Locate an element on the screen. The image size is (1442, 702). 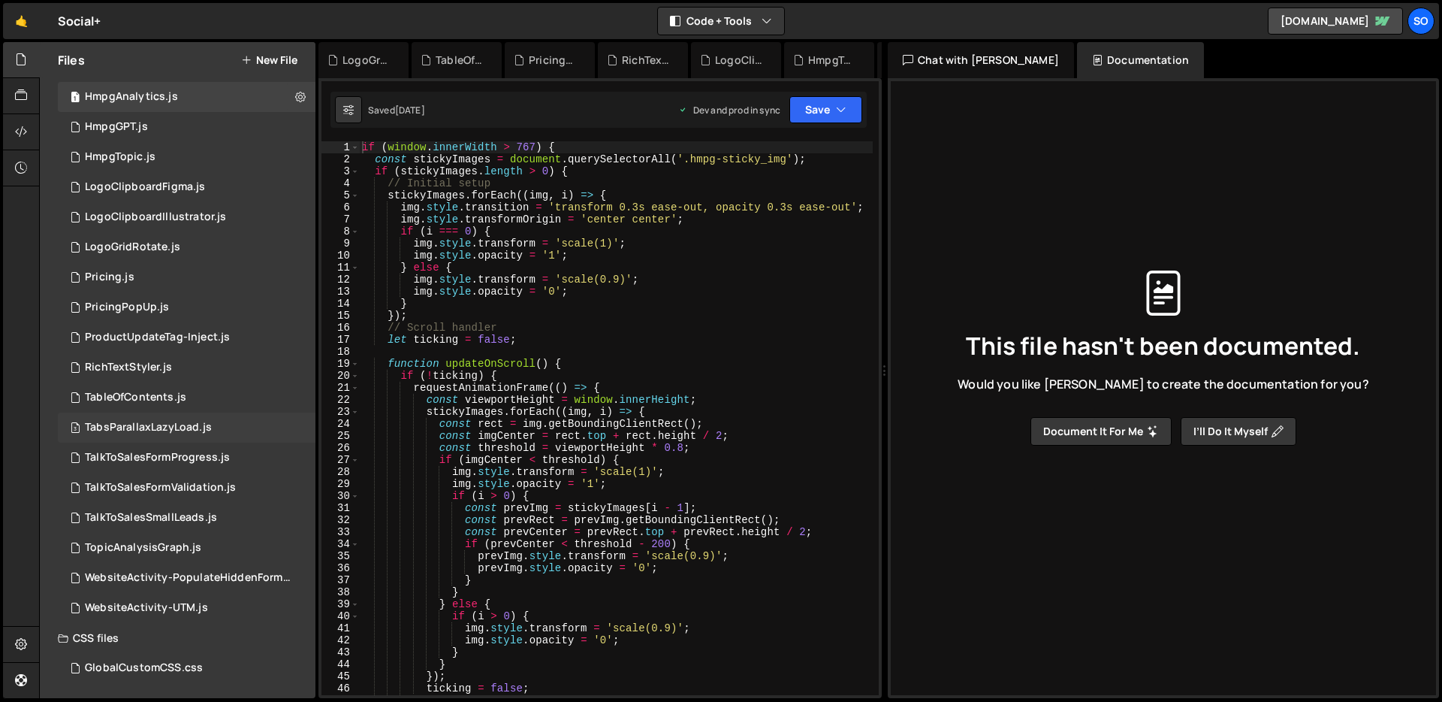
div: 9 is located at coordinates (340, 243).